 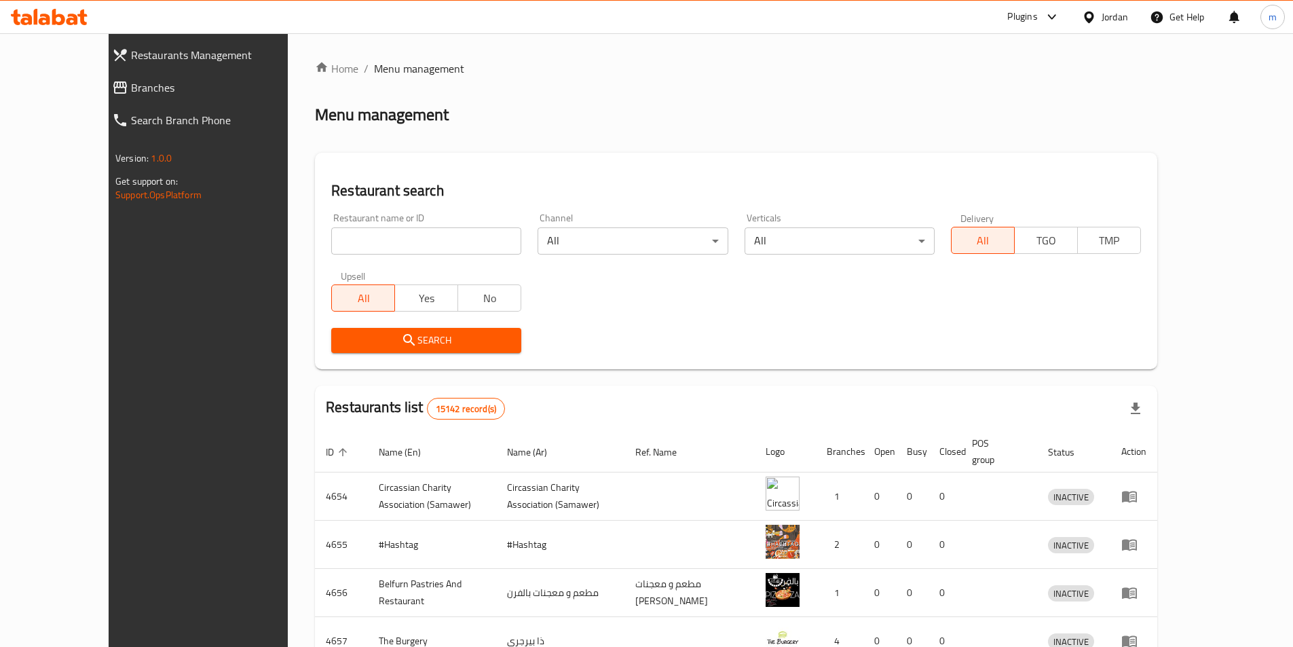 I want to click on span: Yes, so click(x=426, y=298).